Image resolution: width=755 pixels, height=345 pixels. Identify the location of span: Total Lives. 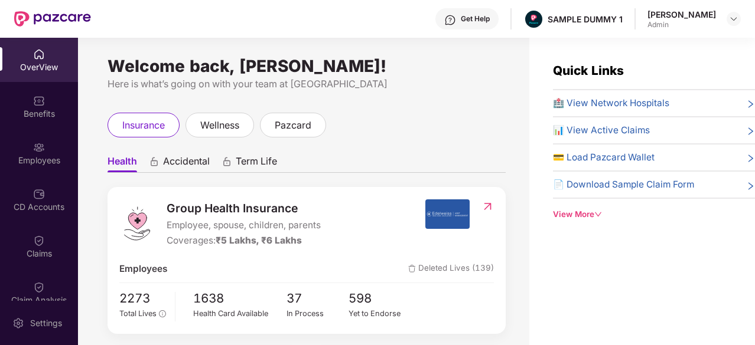
(138, 314).